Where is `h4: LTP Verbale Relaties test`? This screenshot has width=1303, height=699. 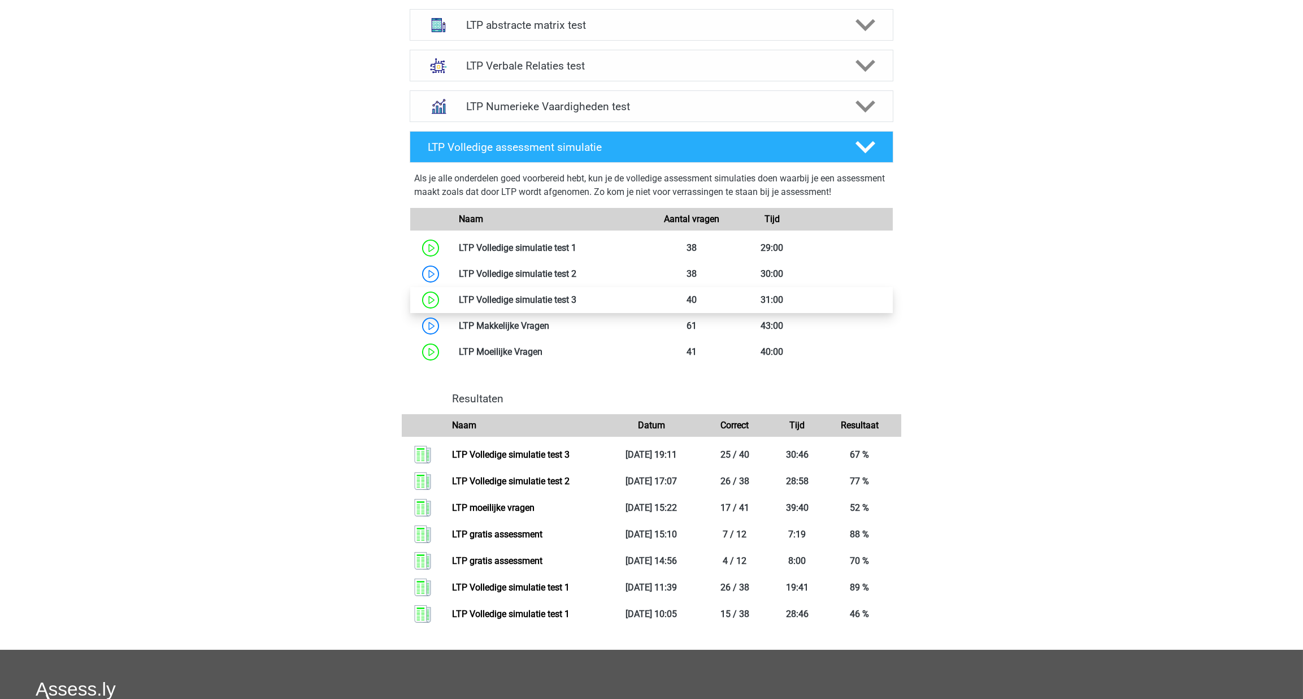 h4: LTP Verbale Relaties test is located at coordinates (651, 66).